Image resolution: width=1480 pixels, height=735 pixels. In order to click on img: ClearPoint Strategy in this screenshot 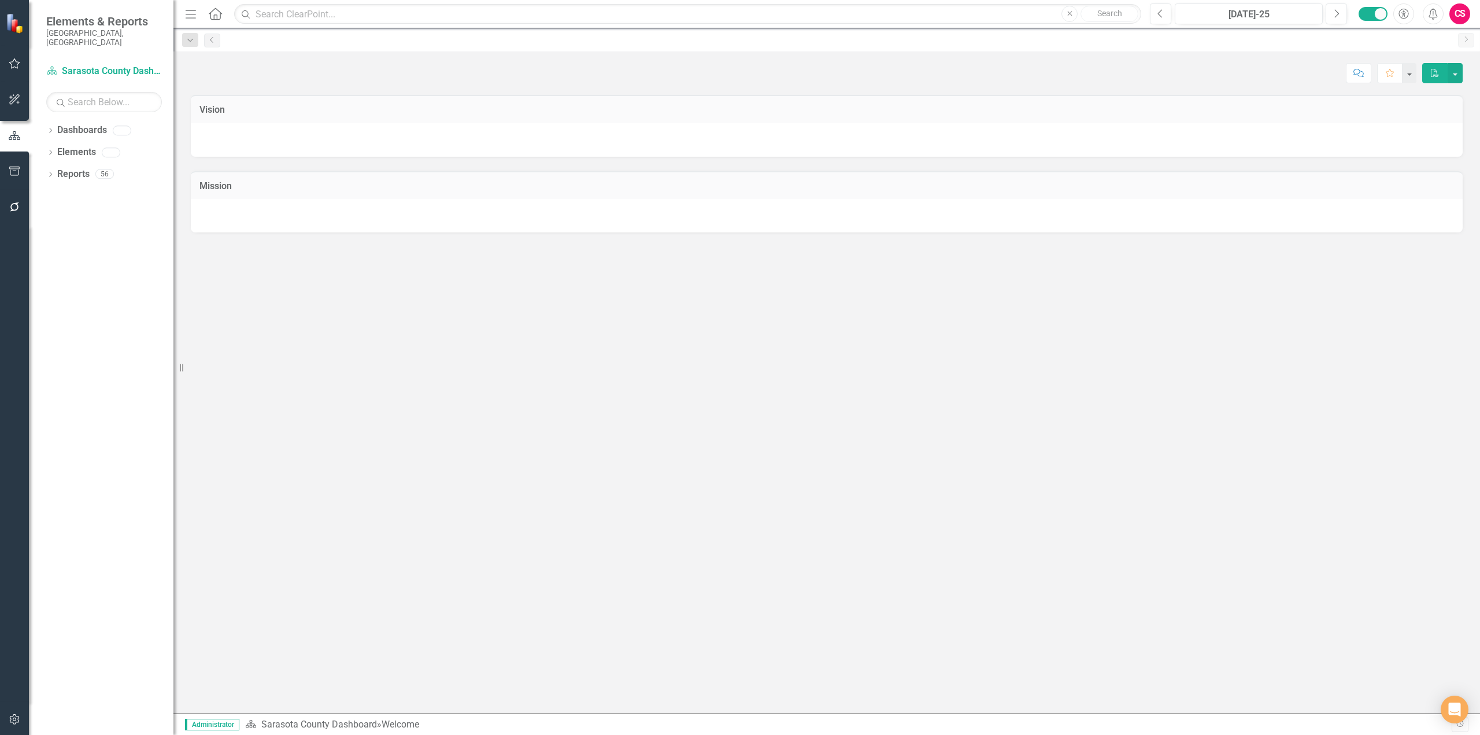, I will do `click(16, 23)`.